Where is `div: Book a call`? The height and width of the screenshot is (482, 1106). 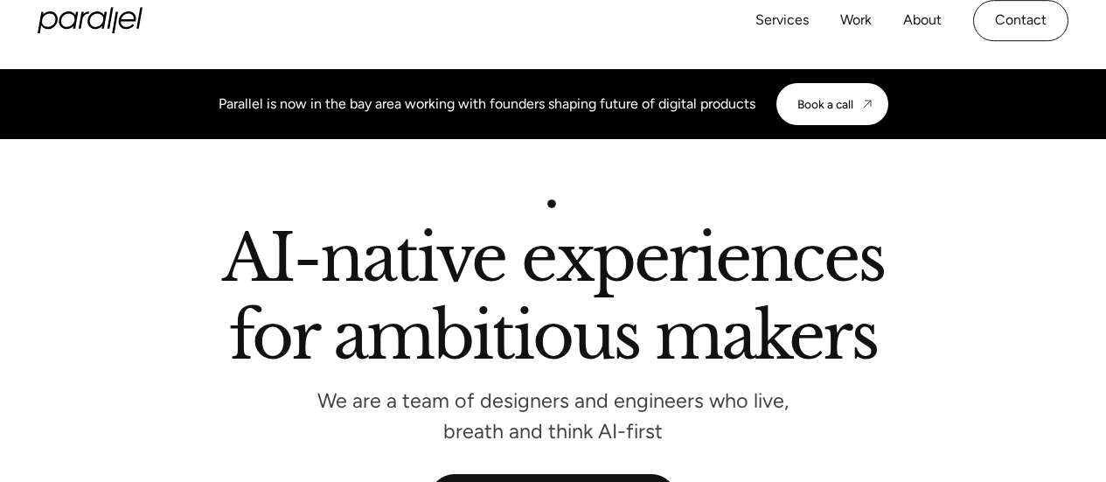
div: Book a call is located at coordinates (825, 104).